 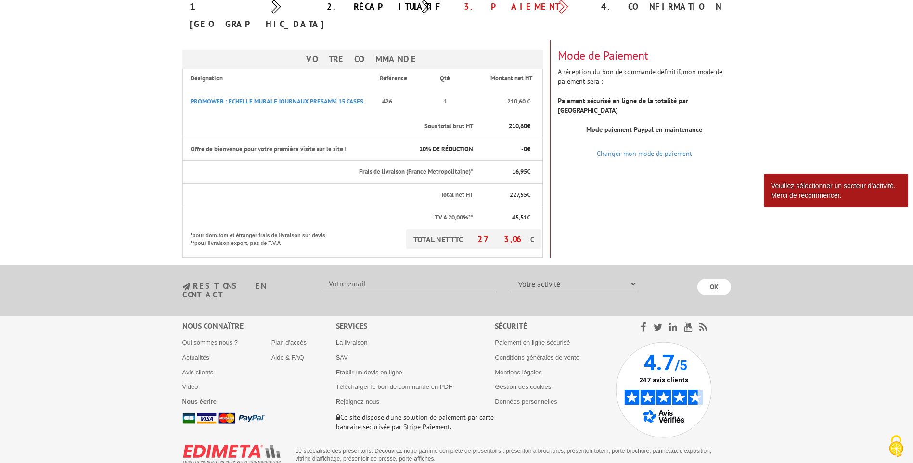 I want to click on a: Mentions légales, so click(x=518, y=372).